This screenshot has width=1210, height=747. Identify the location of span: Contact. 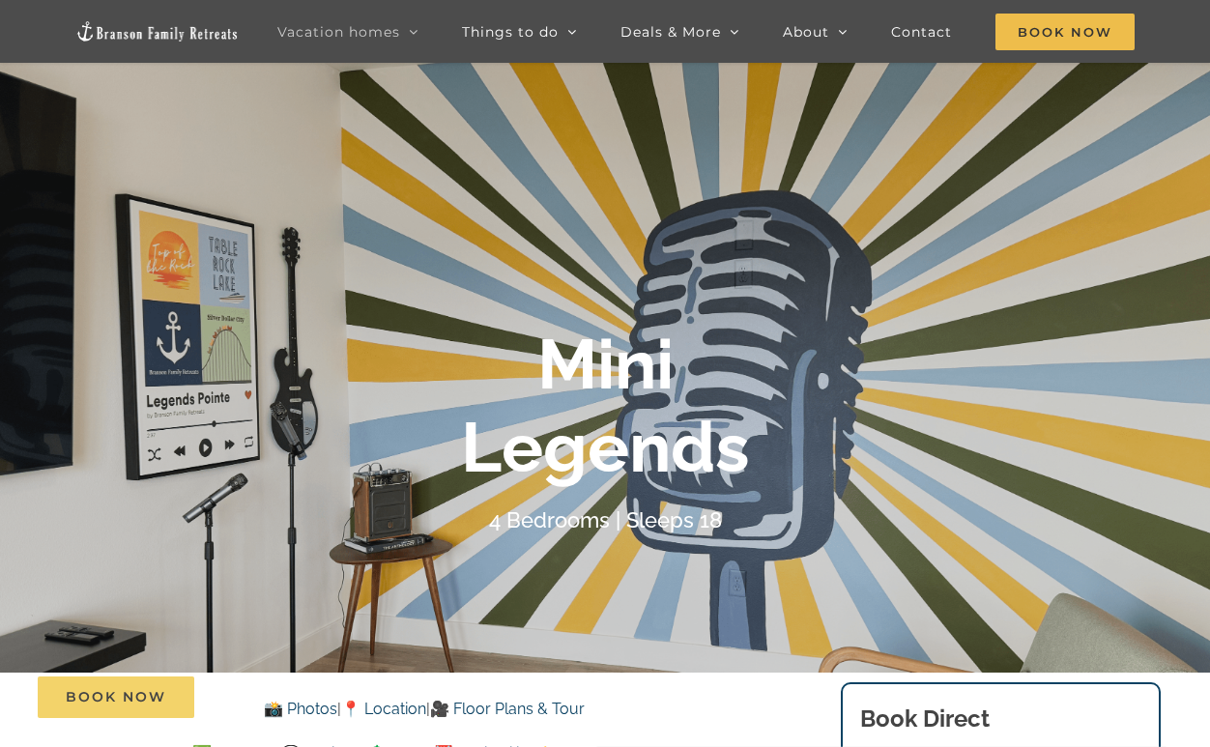
(921, 32).